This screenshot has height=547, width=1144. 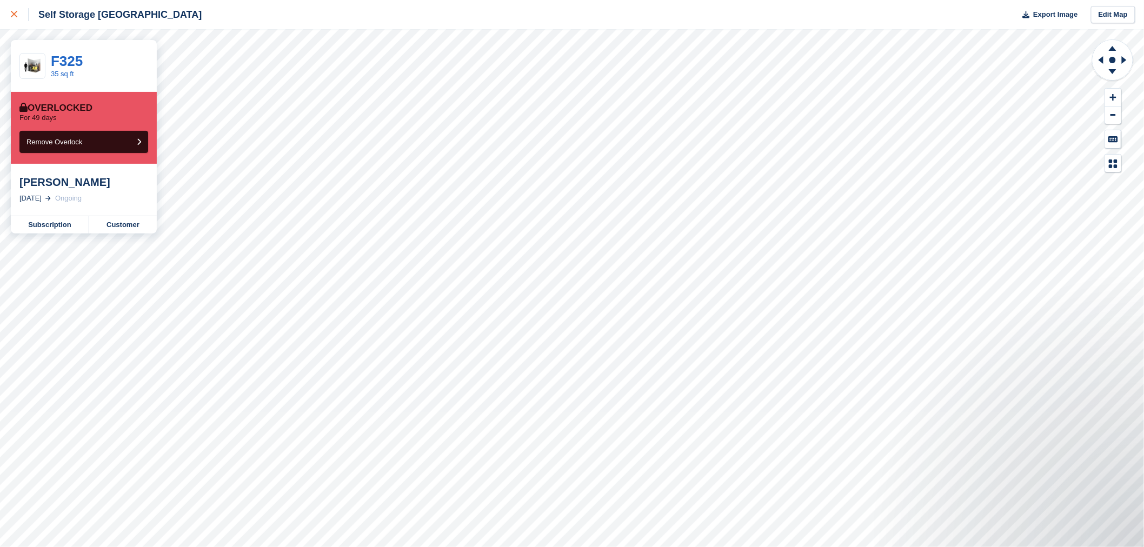 What do you see at coordinates (56, 108) in the screenshot?
I see `div: Overlocked` at bounding box center [56, 108].